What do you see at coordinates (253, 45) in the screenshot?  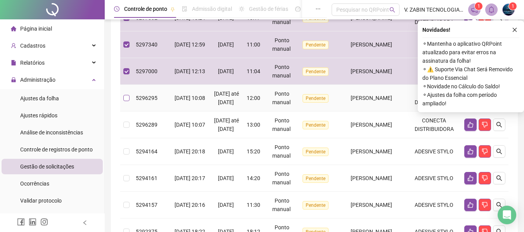 I see `span: 11:00` at bounding box center [253, 45].